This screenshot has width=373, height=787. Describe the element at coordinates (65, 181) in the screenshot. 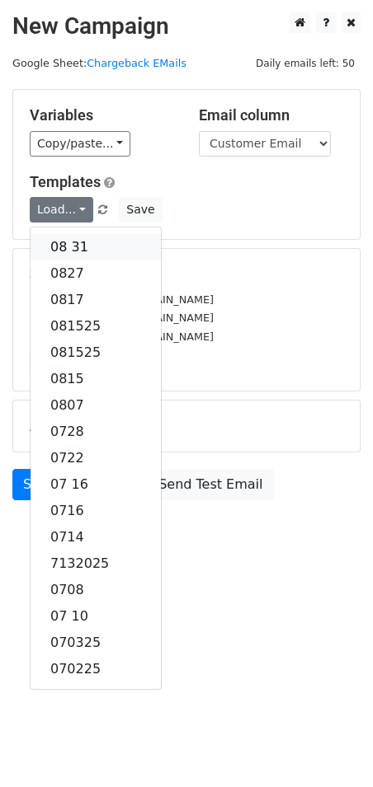

I see `a: Templates` at that location.